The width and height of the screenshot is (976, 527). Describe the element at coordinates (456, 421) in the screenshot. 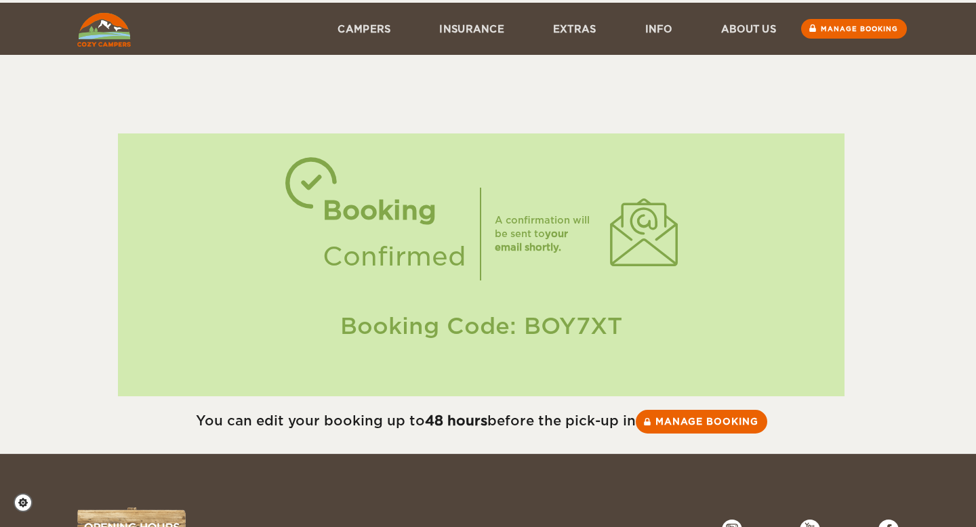

I see `strong: 48 hours` at that location.